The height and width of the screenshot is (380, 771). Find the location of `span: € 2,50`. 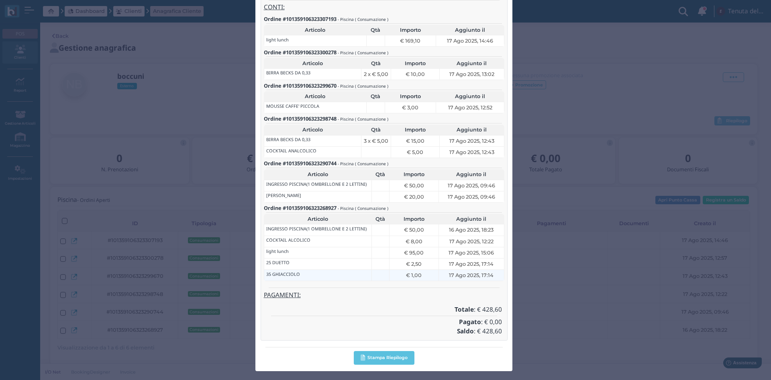

span: € 2,50 is located at coordinates (414, 263).